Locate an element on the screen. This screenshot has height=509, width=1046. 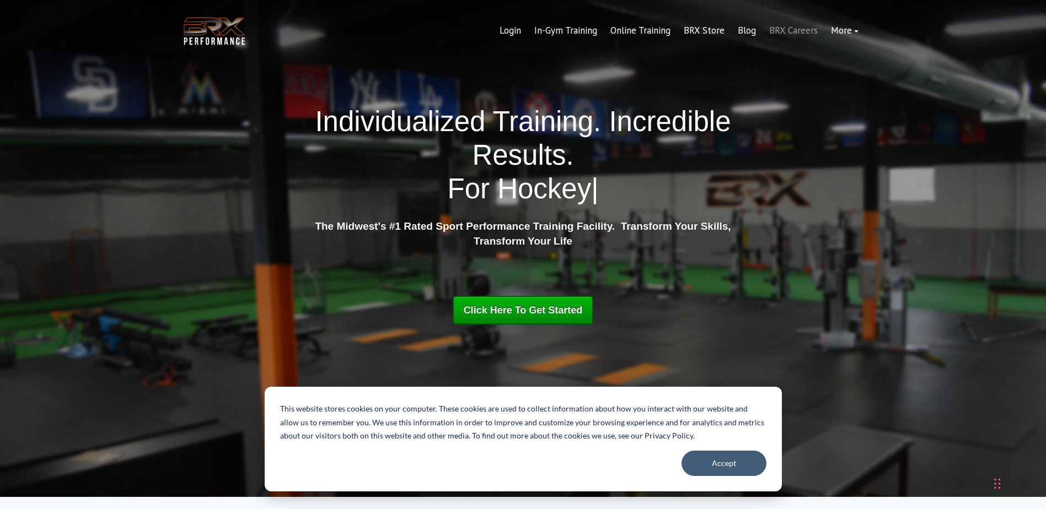
div: Cookie banner is located at coordinates (523, 439).